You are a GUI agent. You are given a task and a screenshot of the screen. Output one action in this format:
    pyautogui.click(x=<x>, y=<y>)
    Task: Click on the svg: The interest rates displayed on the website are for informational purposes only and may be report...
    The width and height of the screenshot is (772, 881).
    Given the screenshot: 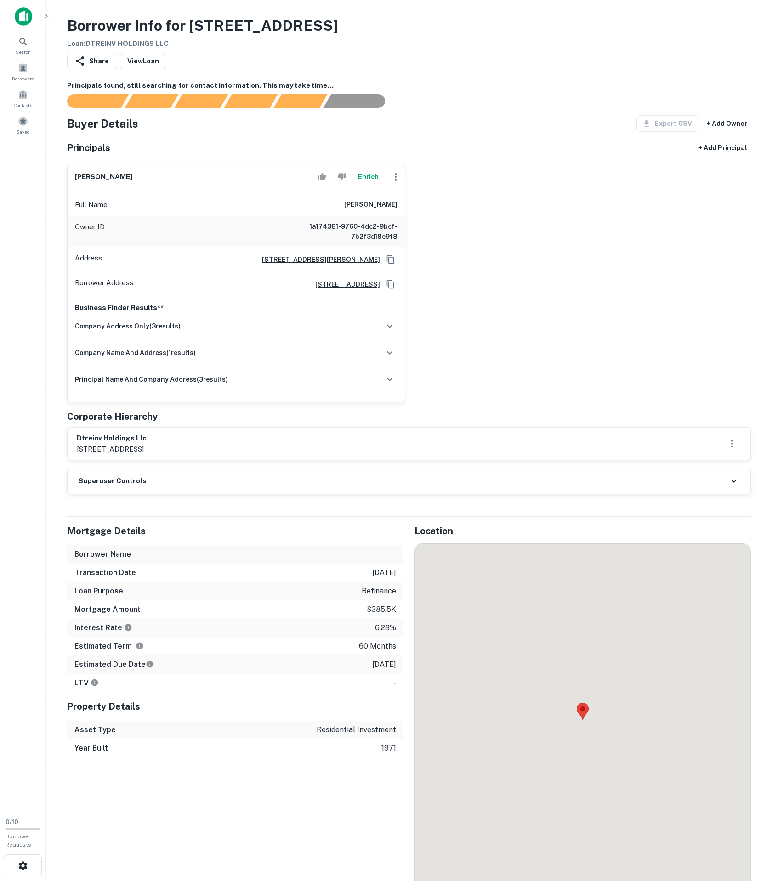 What is the action you would take?
    pyautogui.click(x=128, y=628)
    